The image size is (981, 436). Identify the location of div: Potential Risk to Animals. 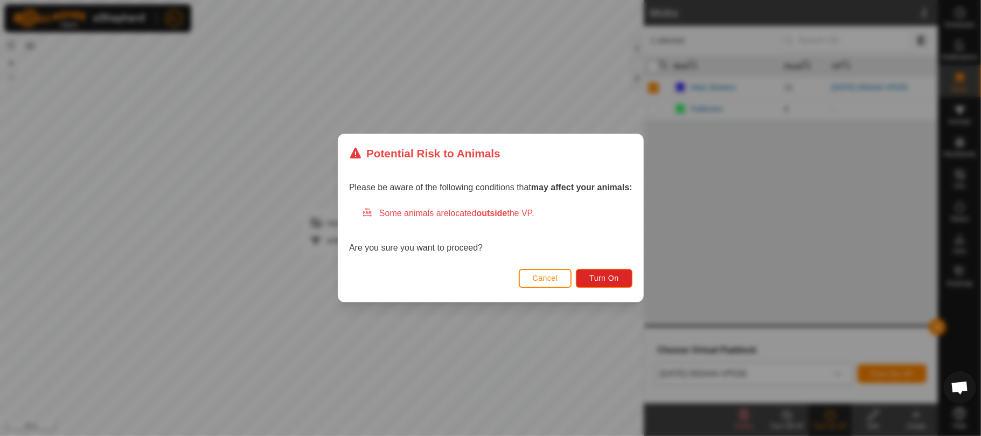
(425, 153).